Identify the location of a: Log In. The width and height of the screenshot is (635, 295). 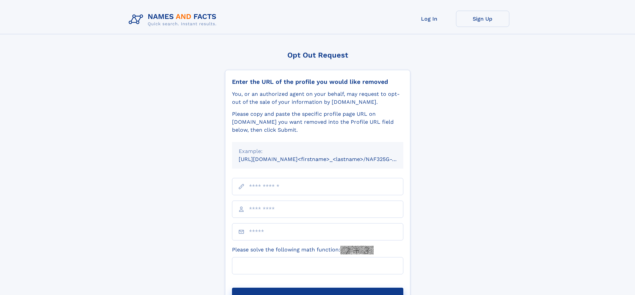
(429, 19).